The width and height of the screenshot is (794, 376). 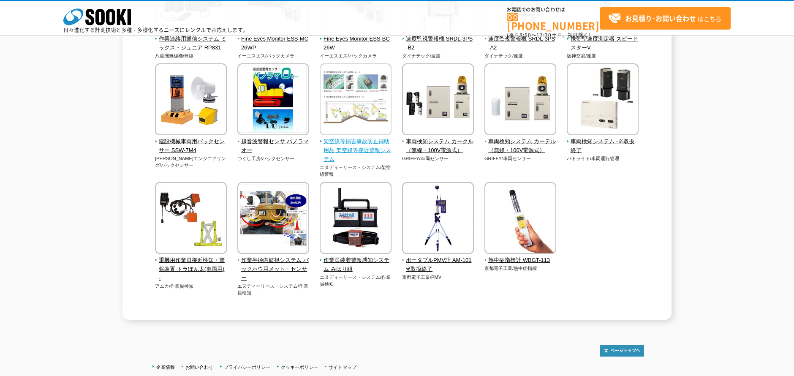 What do you see at coordinates (273, 219) in the screenshot?
I see `img: 作業半径内監視システム バックホウ用メット・センサー` at bounding box center [273, 219].